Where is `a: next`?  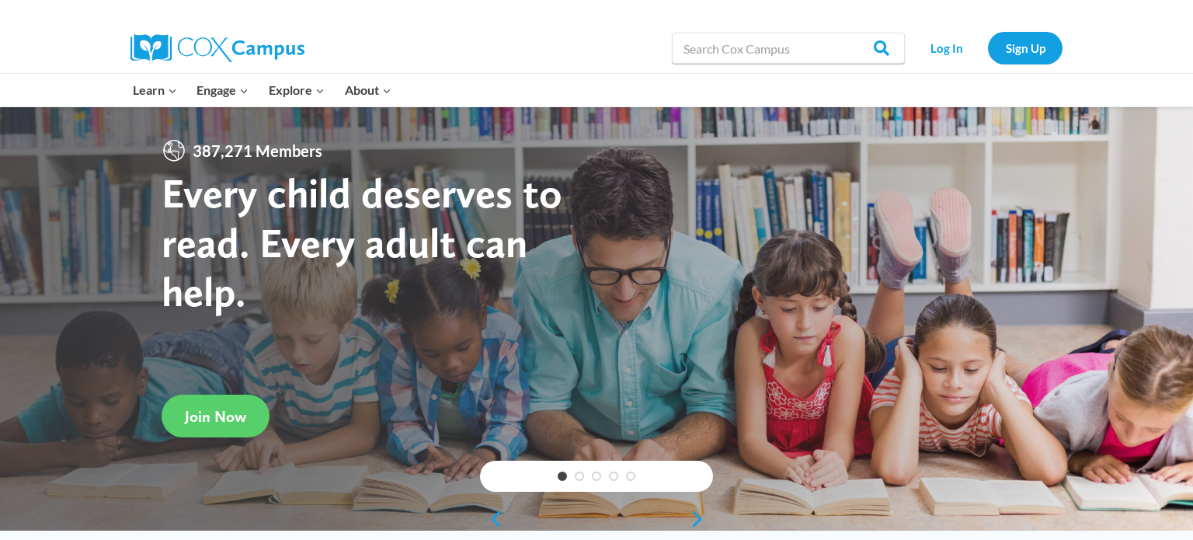 a: next is located at coordinates (701, 519).